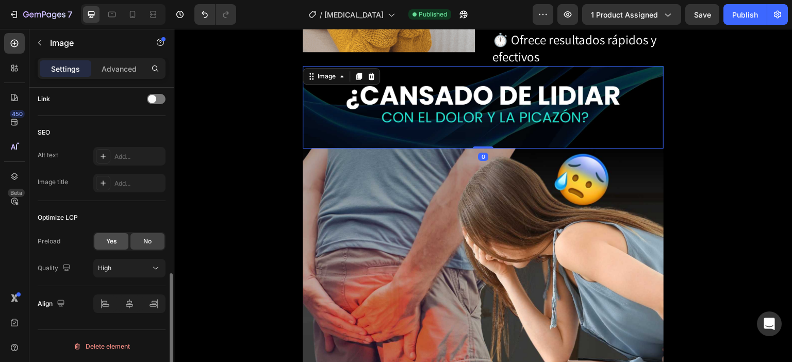 This screenshot has height=362, width=792. I want to click on button: 7, so click(40, 14).